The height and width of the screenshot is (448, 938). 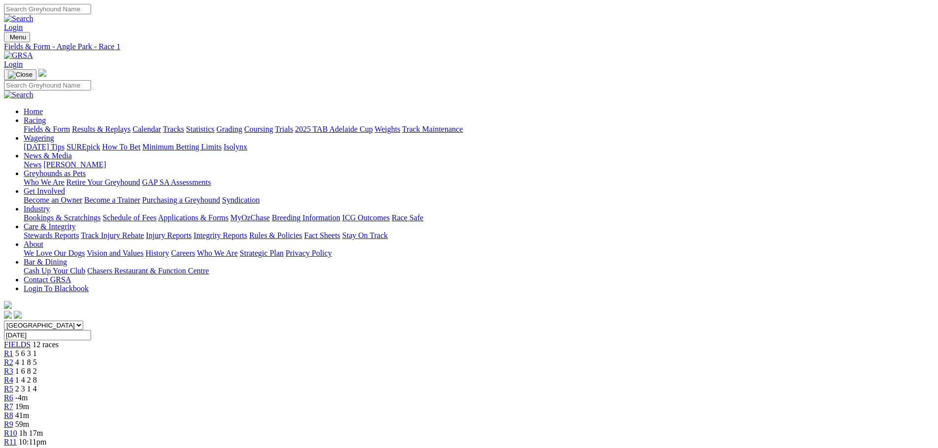 I want to click on a: Integrity Reports, so click(x=220, y=235).